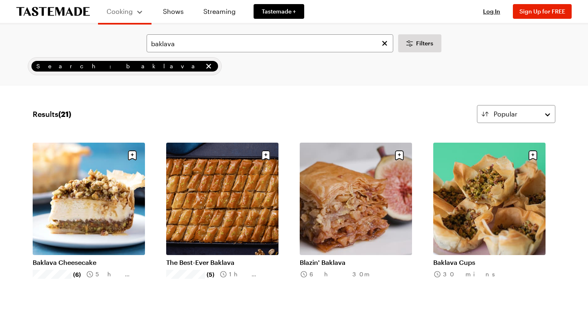 The image size is (588, 318). What do you see at coordinates (279, 11) in the screenshot?
I see `span: Tastemade +` at bounding box center [279, 11].